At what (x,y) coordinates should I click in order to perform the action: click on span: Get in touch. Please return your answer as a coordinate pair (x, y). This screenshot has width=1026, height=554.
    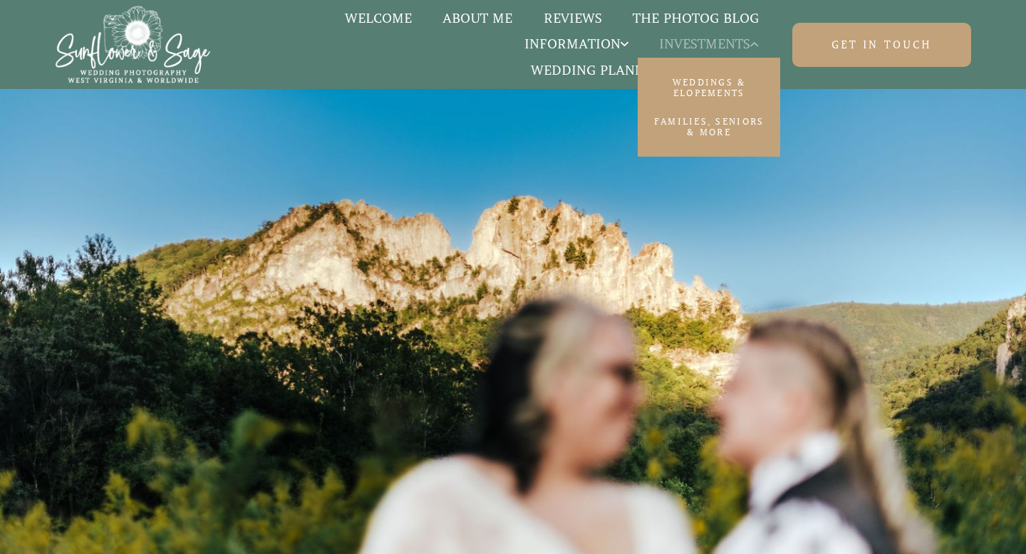
    Looking at the image, I should click on (881, 45).